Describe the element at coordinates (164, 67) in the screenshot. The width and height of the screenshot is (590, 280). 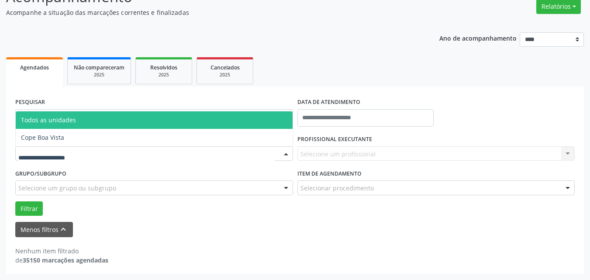
I see `span: Resolvidos` at that location.